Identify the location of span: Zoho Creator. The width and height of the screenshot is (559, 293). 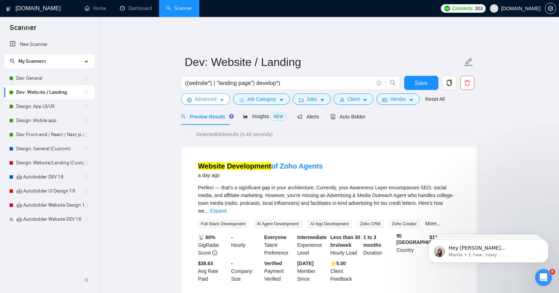
(404, 224).